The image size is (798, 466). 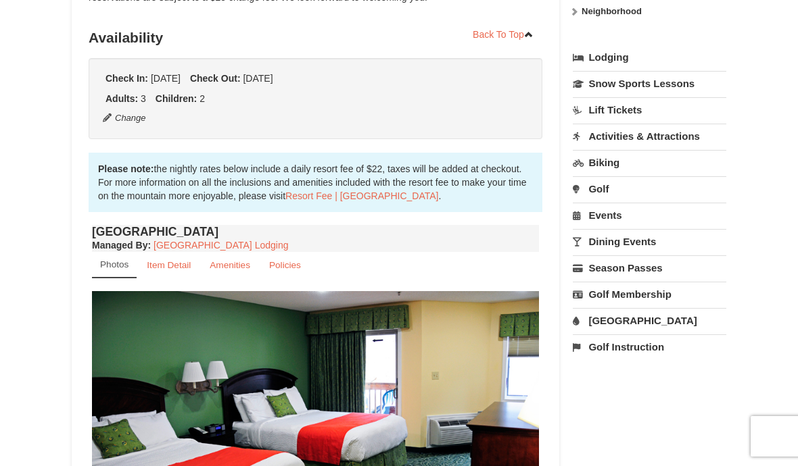 What do you see at coordinates (649, 136) in the screenshot?
I see `a: Activities & Attractions` at bounding box center [649, 136].